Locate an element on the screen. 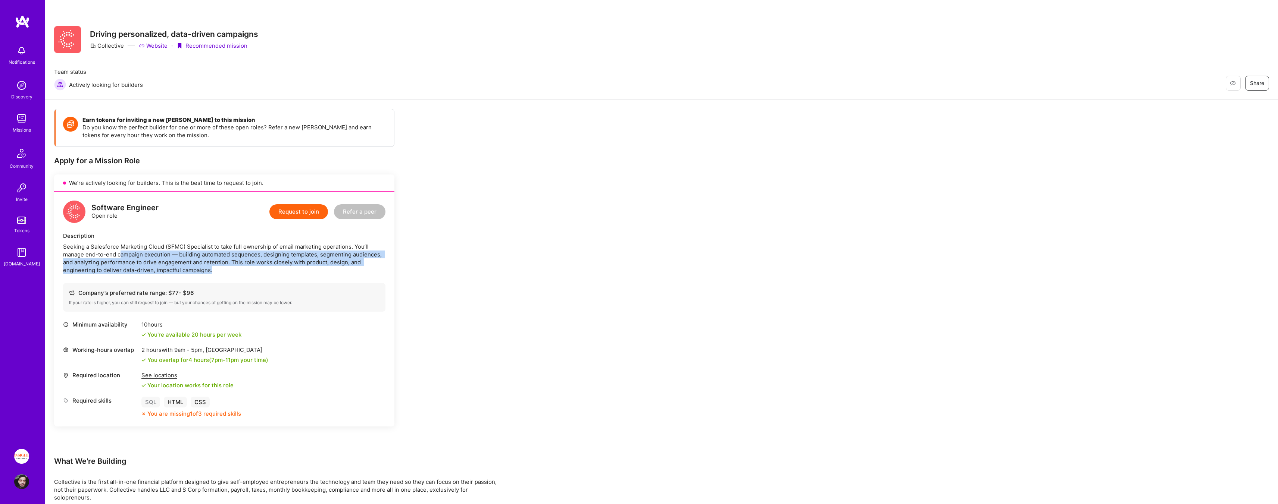  div: Required skills is located at coordinates (100, 401).